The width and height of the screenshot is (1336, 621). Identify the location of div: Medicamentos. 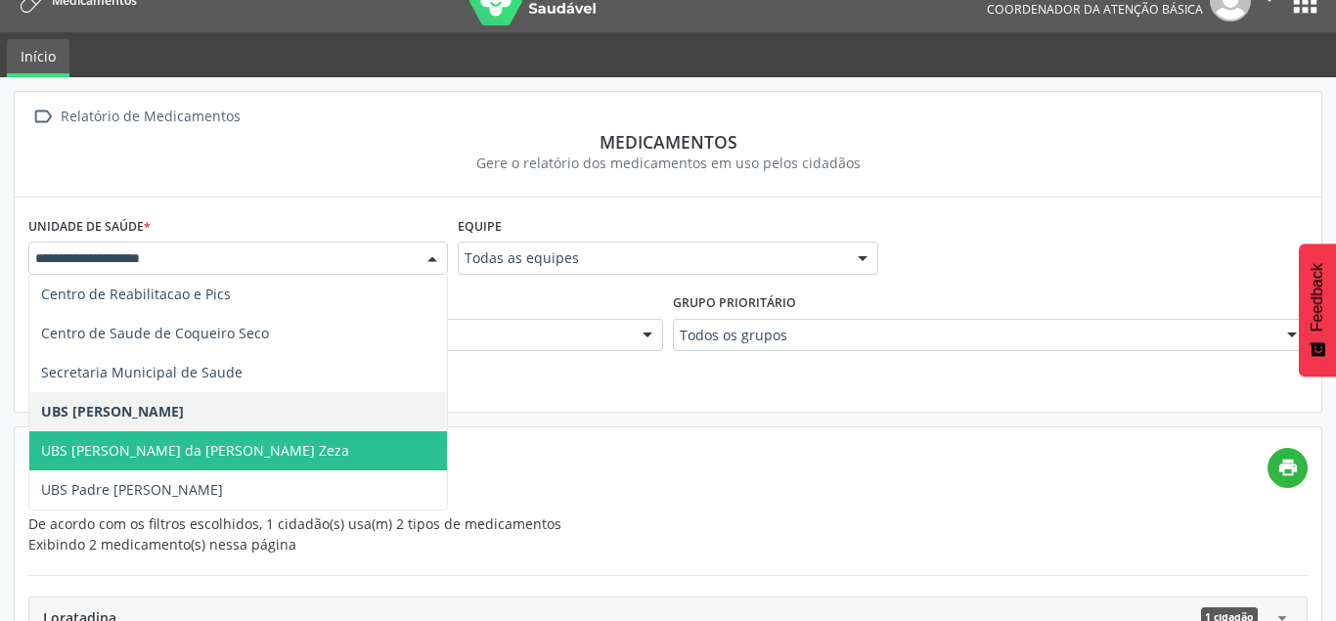
(668, 142).